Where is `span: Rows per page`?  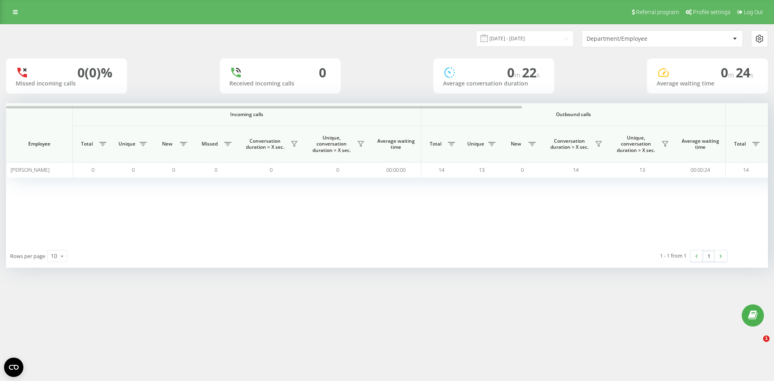 span: Rows per page is located at coordinates (27, 256).